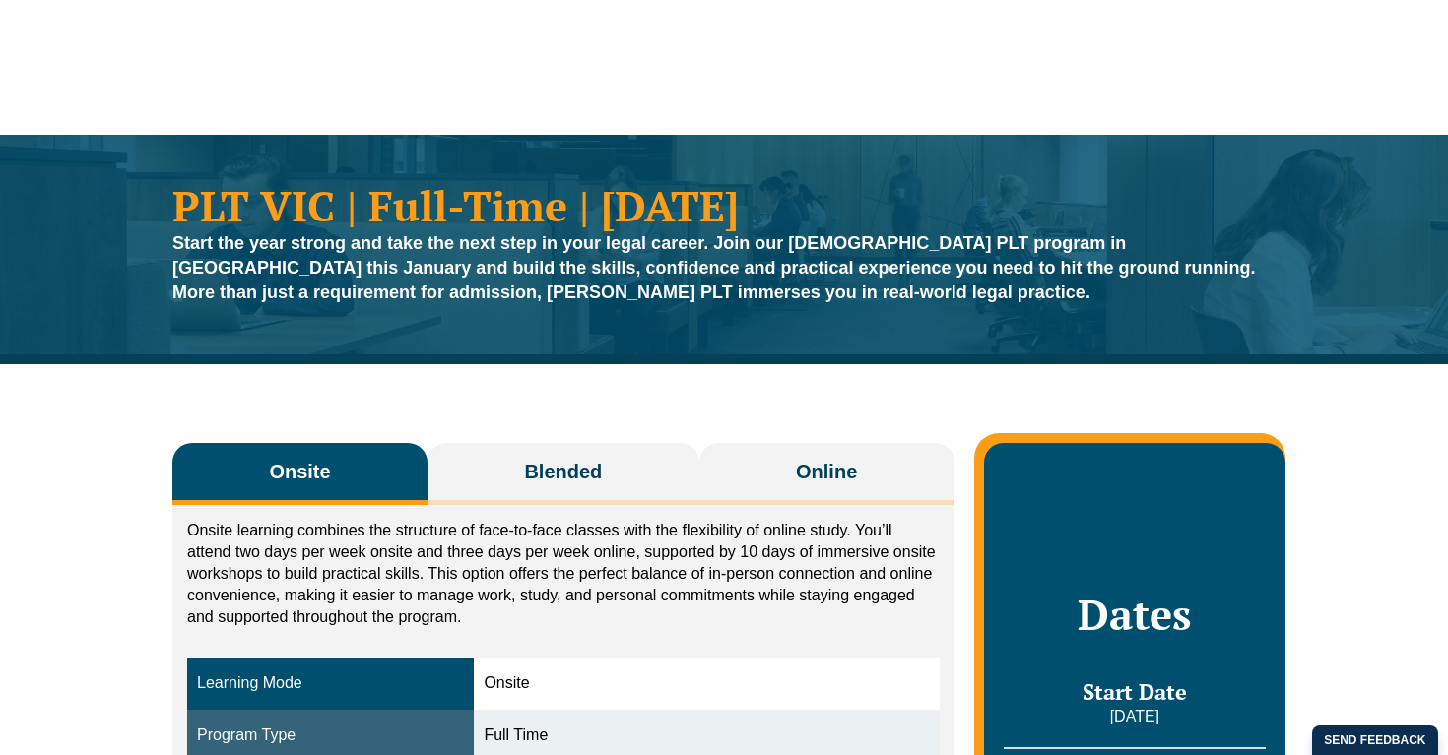 The width and height of the screenshot is (1448, 755). I want to click on h2: Dates, so click(1134, 615).